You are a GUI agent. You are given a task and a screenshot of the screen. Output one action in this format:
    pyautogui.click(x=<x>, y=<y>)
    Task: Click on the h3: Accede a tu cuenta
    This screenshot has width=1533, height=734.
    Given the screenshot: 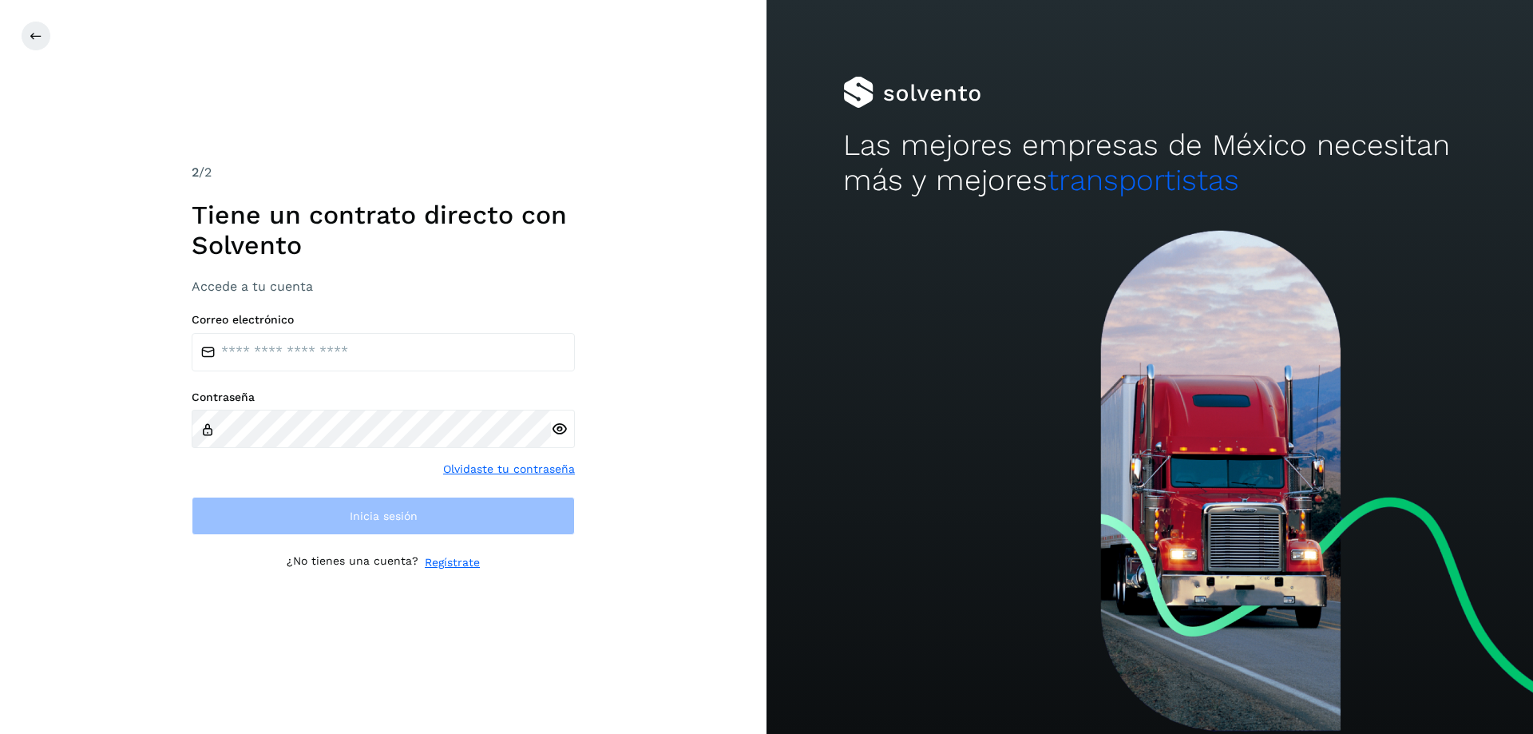 What is the action you would take?
    pyautogui.click(x=383, y=286)
    